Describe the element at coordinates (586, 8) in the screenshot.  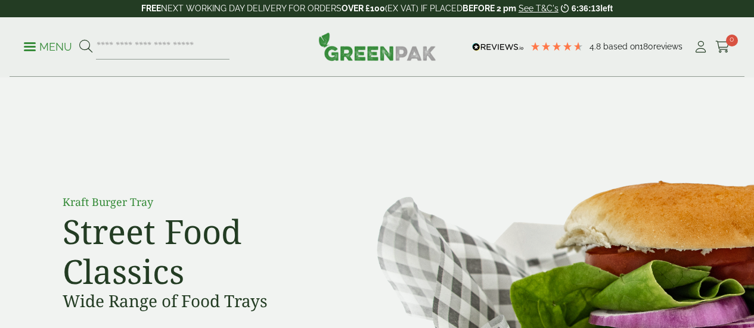
I see `span: 6:36:13` at that location.